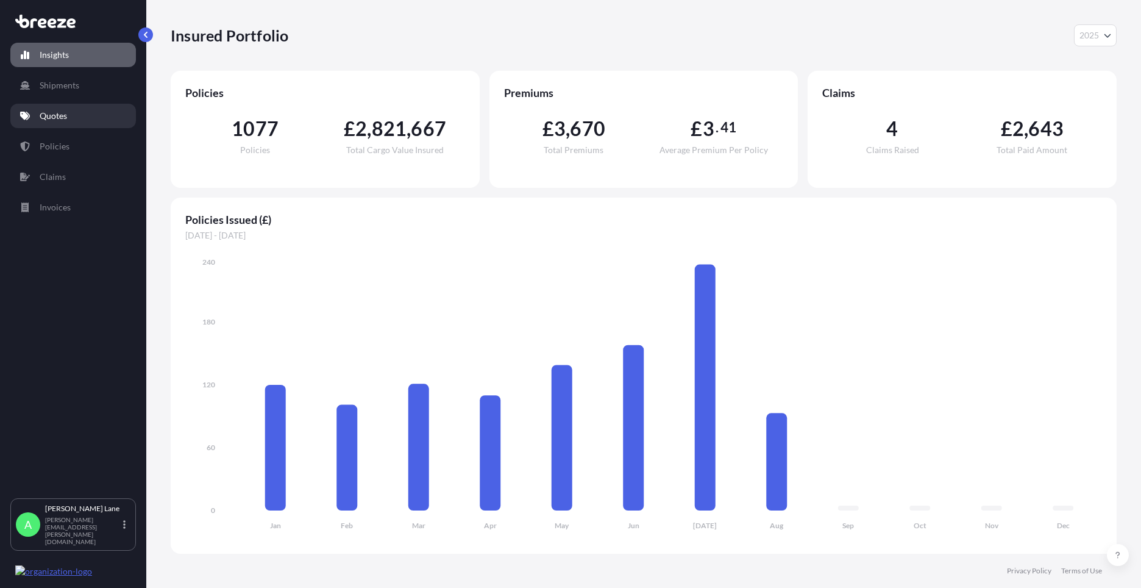 Image resolution: width=1141 pixels, height=588 pixels. What do you see at coordinates (588, 129) in the screenshot?
I see `span: 670` at bounding box center [588, 129].